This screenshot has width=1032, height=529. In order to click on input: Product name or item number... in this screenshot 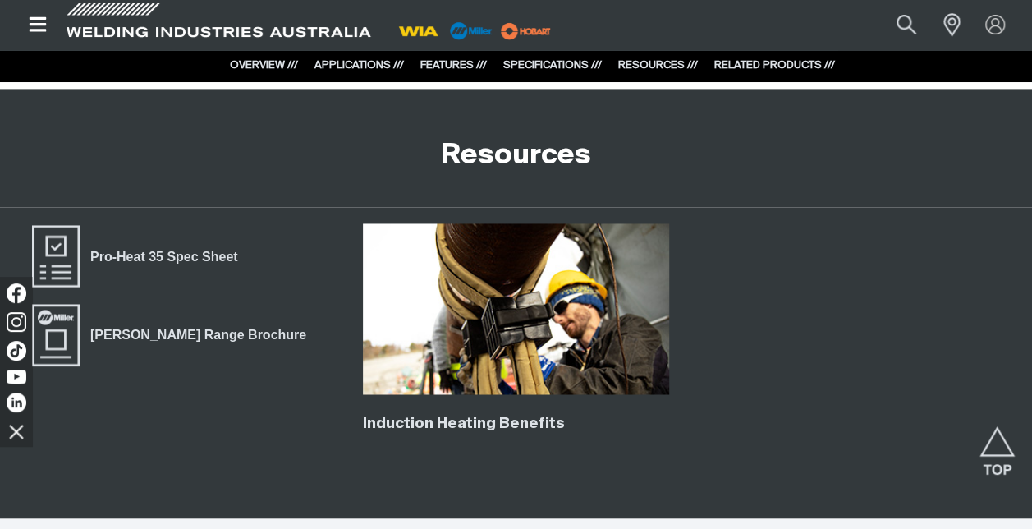, I will do `click(896, 25)`.